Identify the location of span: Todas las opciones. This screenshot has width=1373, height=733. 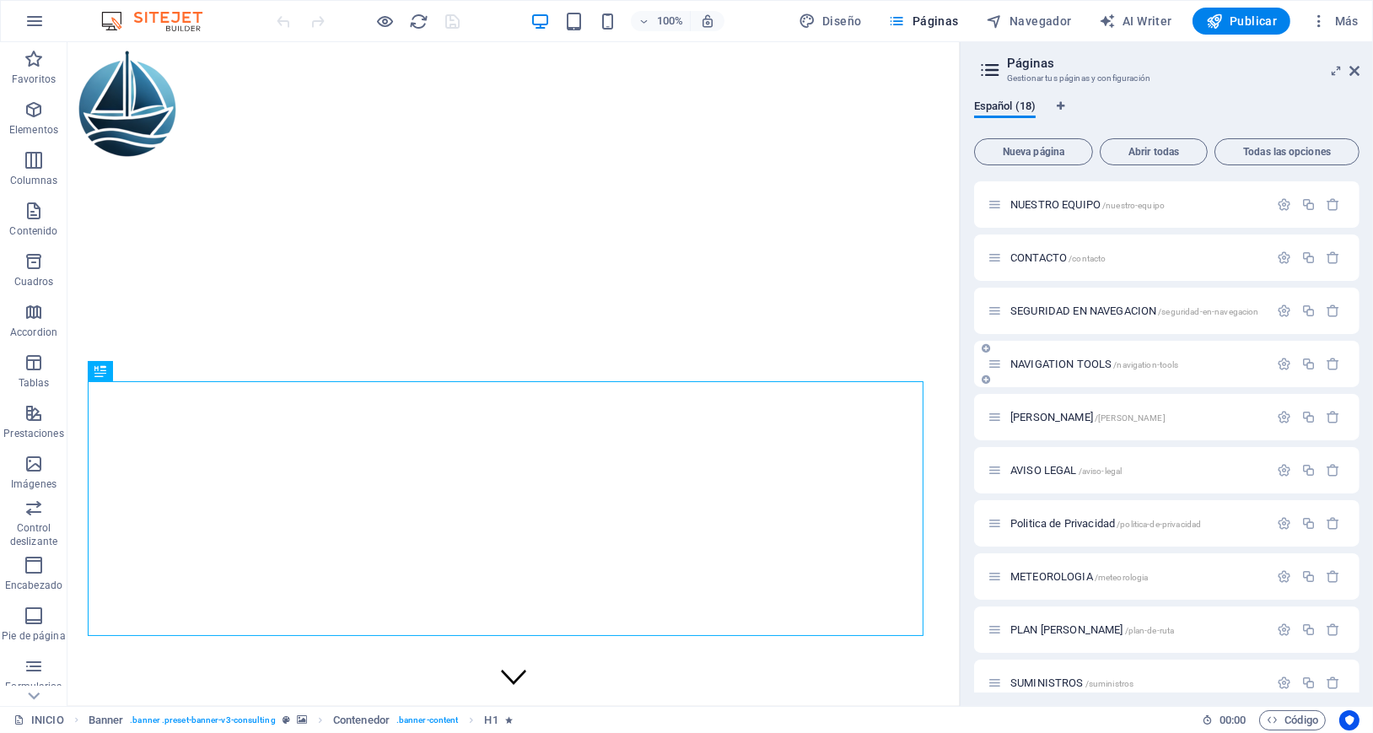
(1287, 152).